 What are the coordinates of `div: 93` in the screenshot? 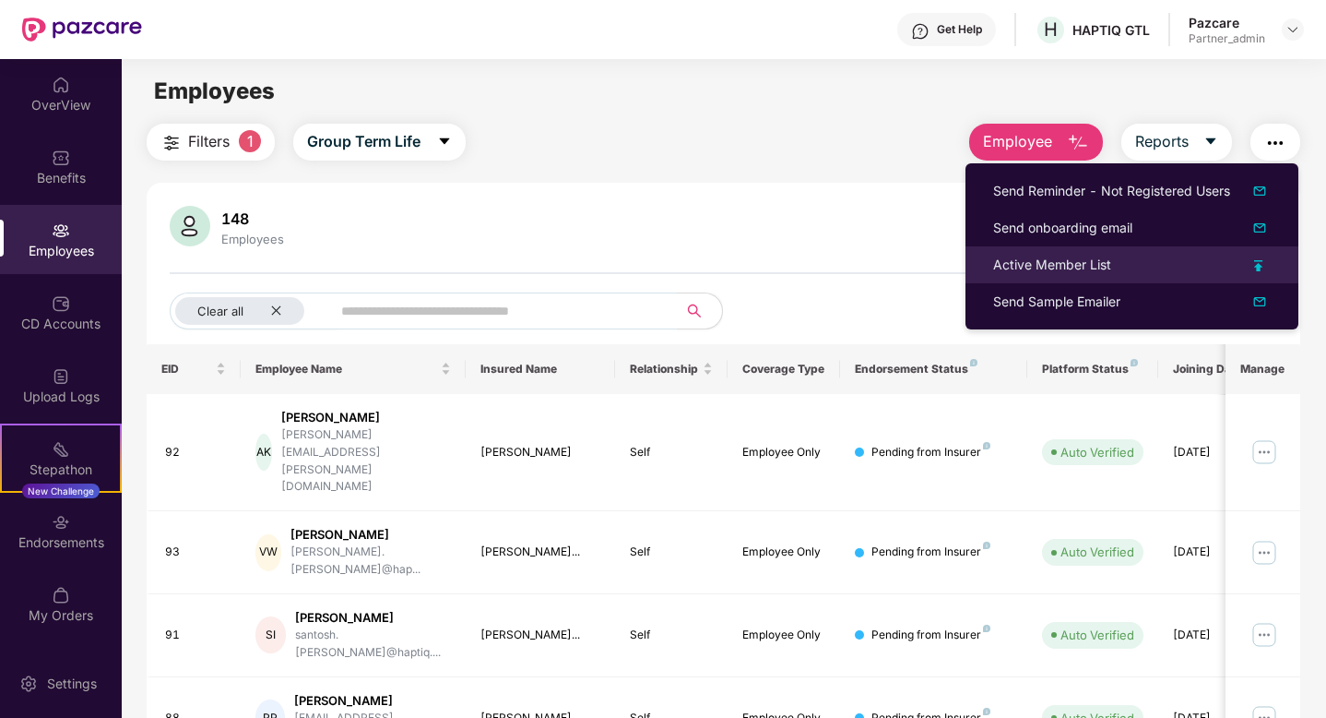 It's located at (196, 552).